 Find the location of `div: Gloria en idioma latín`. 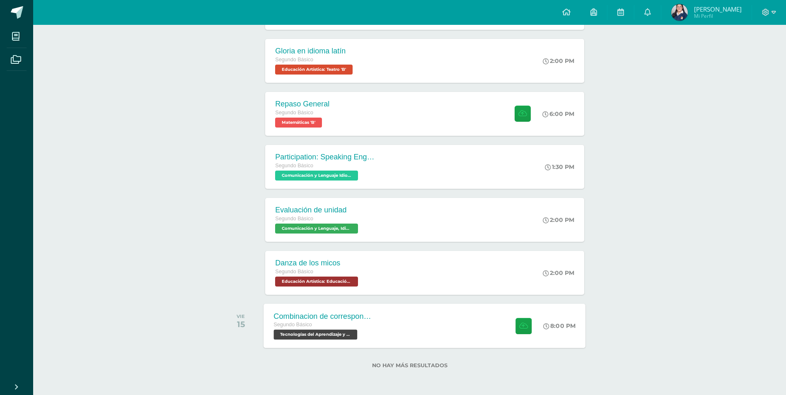

div: Gloria en idioma latín is located at coordinates (315, 51).